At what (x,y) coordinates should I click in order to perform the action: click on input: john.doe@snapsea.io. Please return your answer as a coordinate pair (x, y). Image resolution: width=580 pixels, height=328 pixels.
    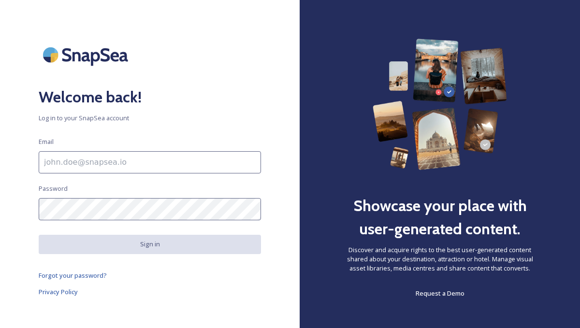
    Looking at the image, I should click on (150, 162).